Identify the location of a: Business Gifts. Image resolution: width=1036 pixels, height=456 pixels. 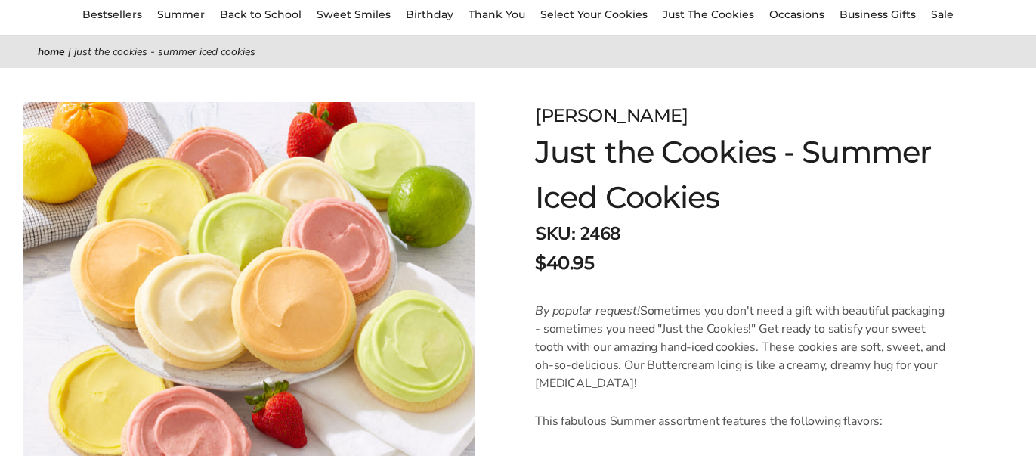
(877, 14).